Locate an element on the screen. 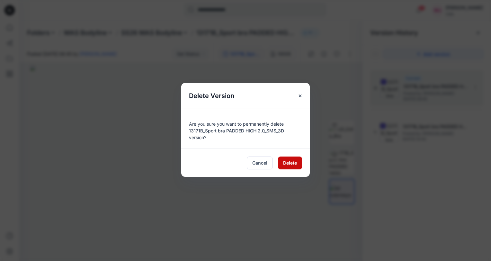 This screenshot has width=491, height=261. div: Are you sure you want to permanently delete version? is located at coordinates (245, 128).